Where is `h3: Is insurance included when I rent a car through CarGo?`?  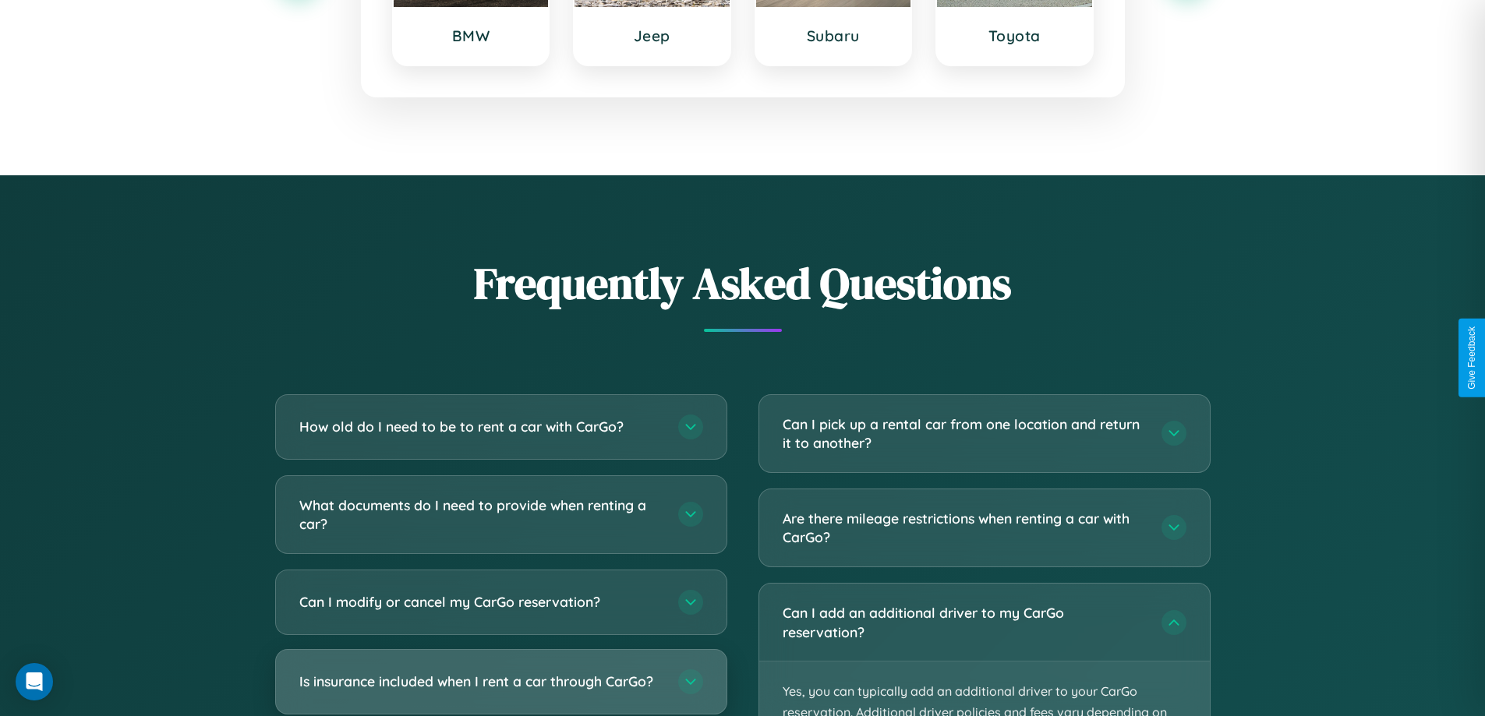
h3: Is insurance included when I rent a car through CarGo? is located at coordinates (481, 681).